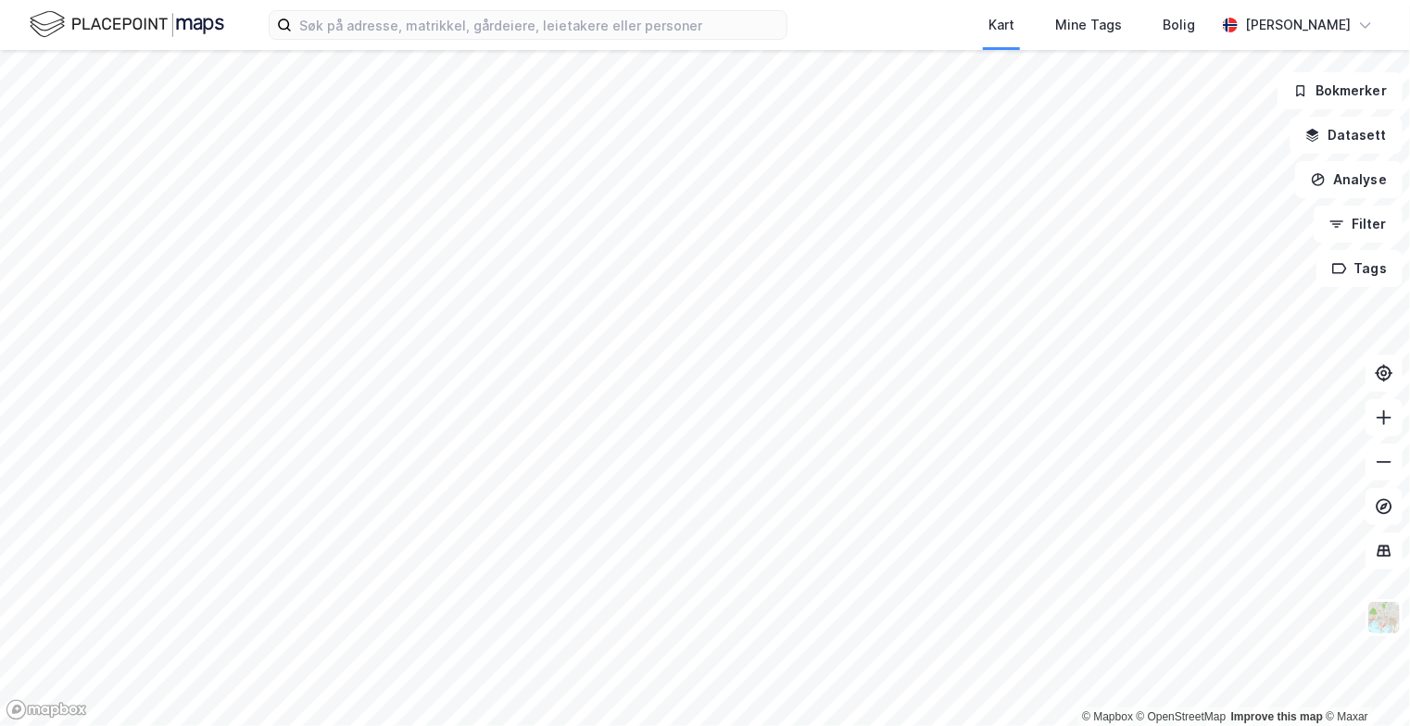 The image size is (1410, 726). Describe the element at coordinates (1181, 717) in the screenshot. I see `a: OpenStreetMap` at that location.